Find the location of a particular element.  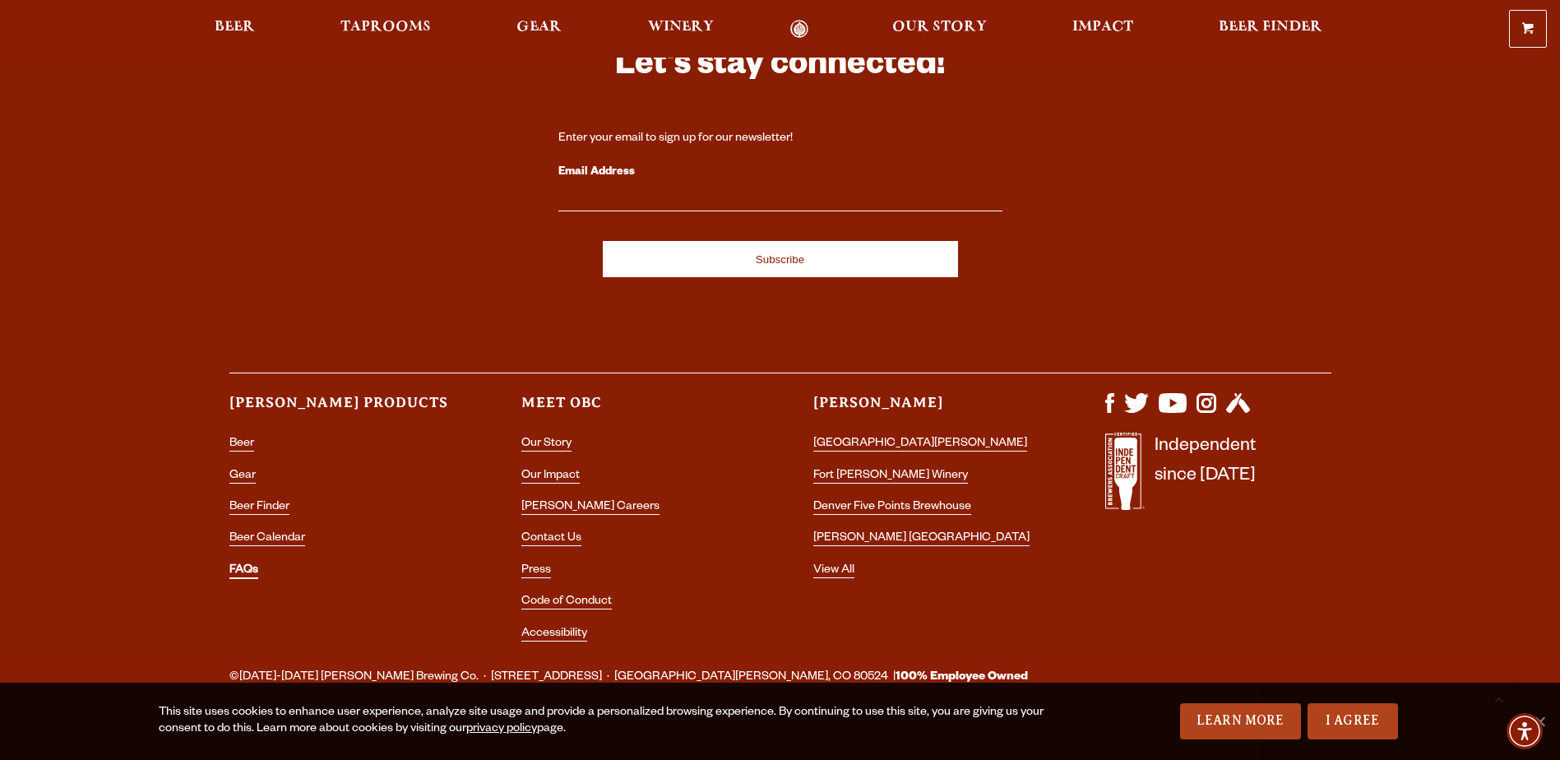

a: View All is located at coordinates (834, 571).